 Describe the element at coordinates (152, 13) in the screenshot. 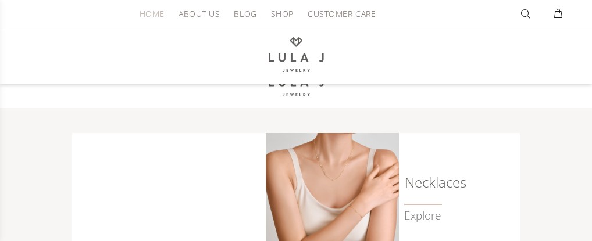

I see `a: HOME` at that location.